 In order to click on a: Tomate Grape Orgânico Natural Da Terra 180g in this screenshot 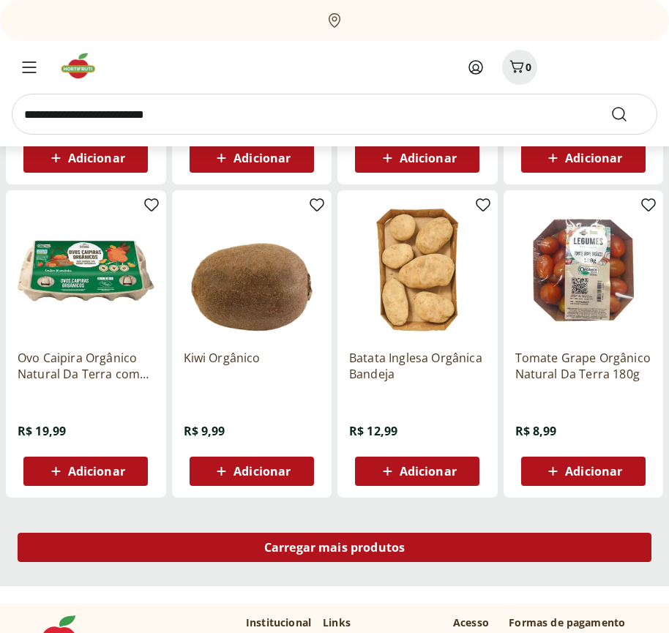, I will do `click(583, 366)`.